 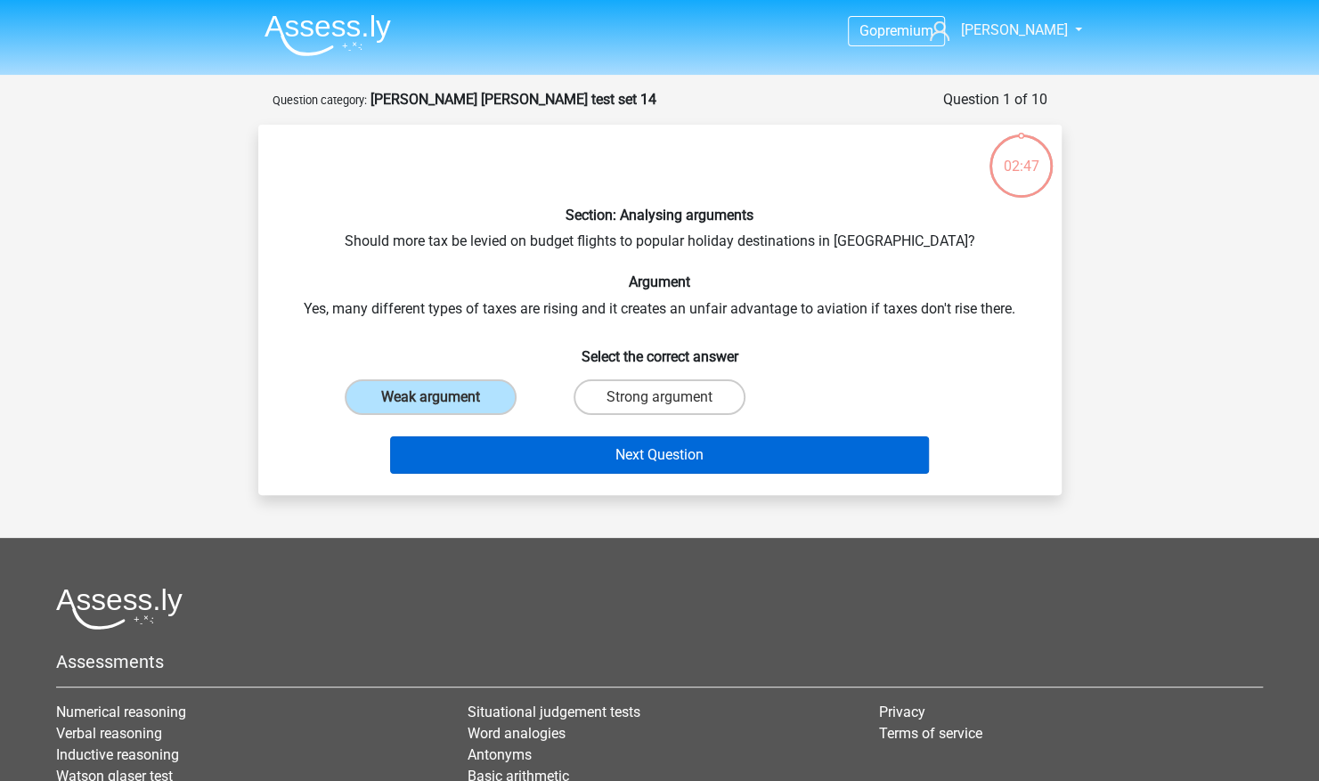 What do you see at coordinates (320, 100) in the screenshot?
I see `small: Question category:` at bounding box center [320, 100].